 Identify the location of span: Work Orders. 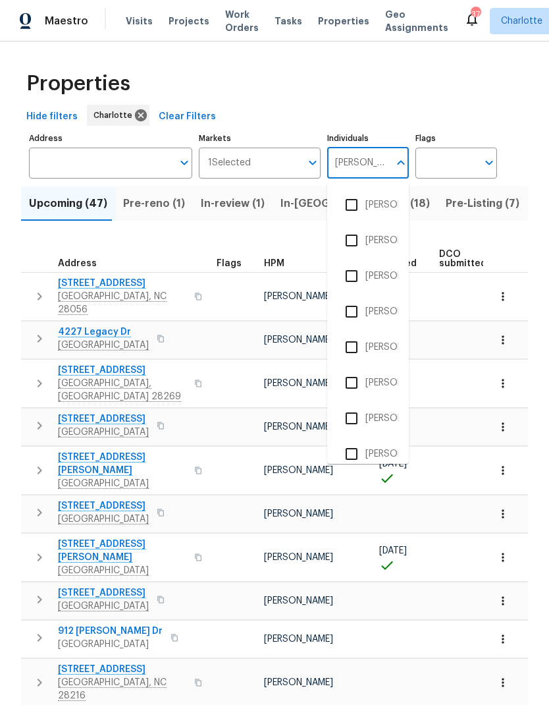
(242, 21).